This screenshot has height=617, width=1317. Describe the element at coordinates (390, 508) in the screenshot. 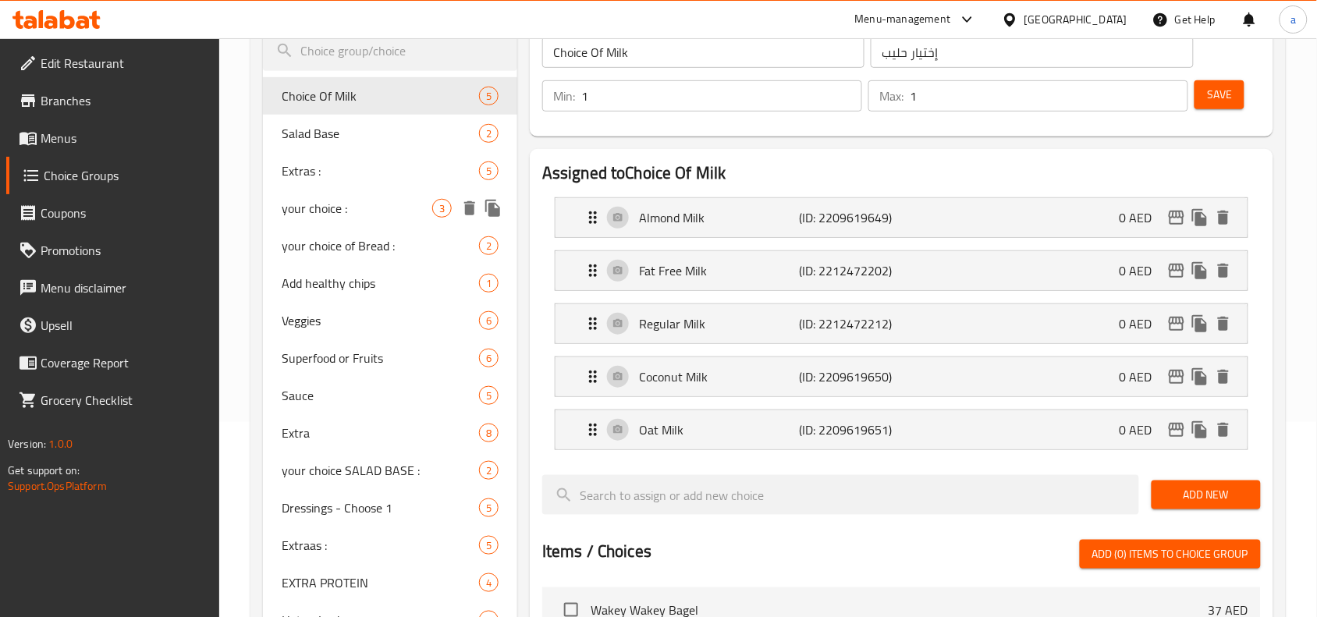

I see `div: Dressings - Choose 15` at that location.